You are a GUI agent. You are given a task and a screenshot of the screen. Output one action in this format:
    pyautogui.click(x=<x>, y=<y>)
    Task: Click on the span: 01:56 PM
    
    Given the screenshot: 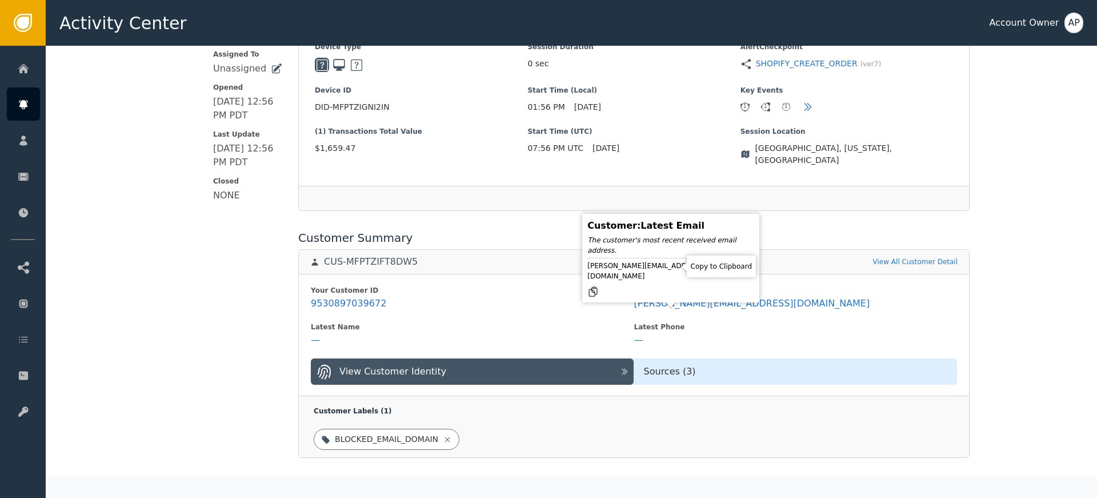 What is the action you would take?
    pyautogui.click(x=546, y=107)
    